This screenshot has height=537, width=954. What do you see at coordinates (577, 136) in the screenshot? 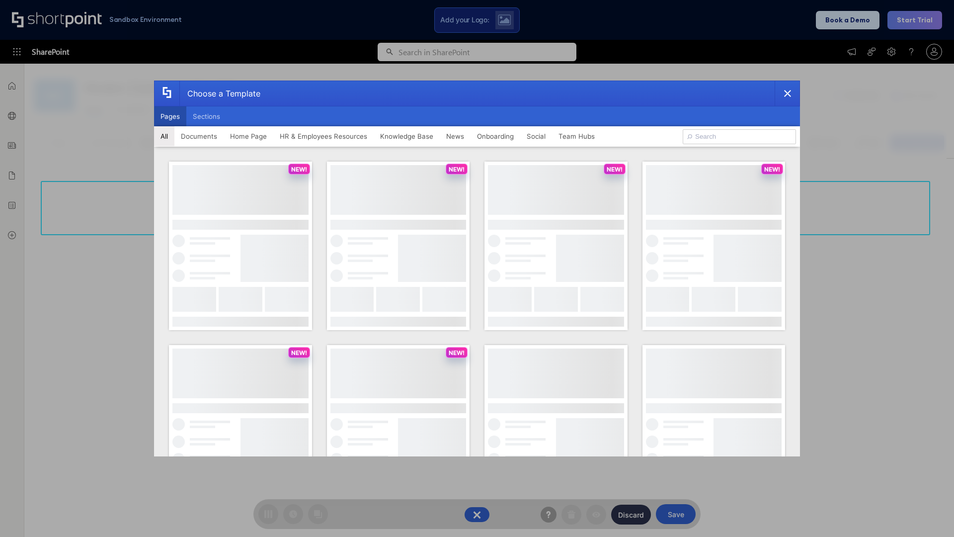
I see `button: Team Hubs` at bounding box center [577, 136].